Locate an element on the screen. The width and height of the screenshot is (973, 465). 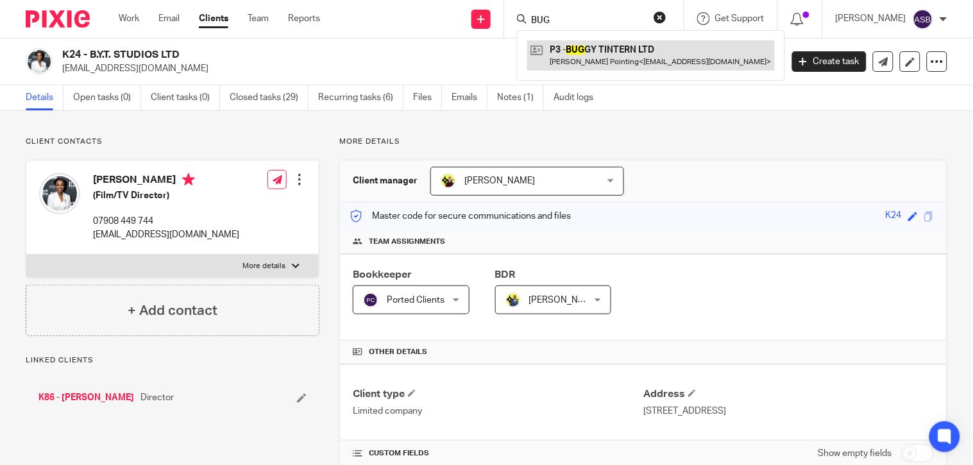
p: 07908 449 744 is located at coordinates (166, 221).